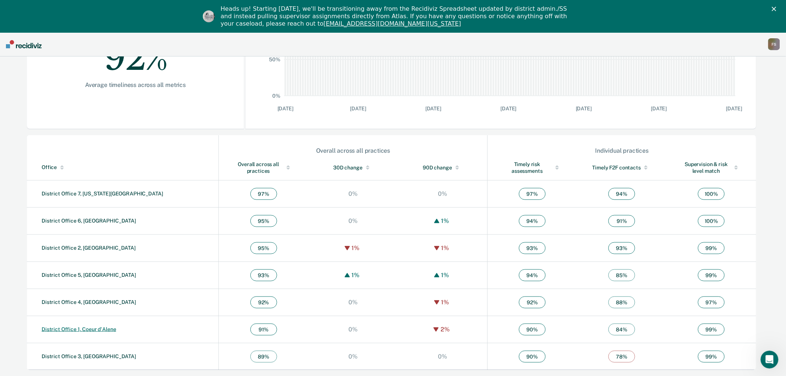  I want to click on img: Recidiviz, so click(24, 44).